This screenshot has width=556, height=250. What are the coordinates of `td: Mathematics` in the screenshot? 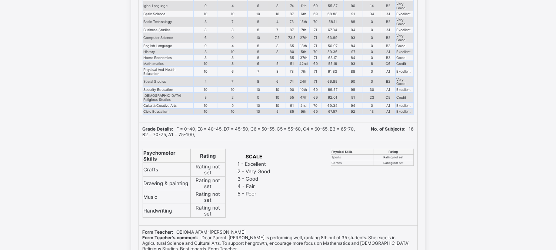 It's located at (168, 63).